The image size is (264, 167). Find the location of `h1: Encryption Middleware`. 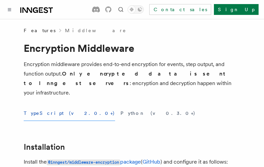

h1: Encryption Middleware is located at coordinates (132, 48).